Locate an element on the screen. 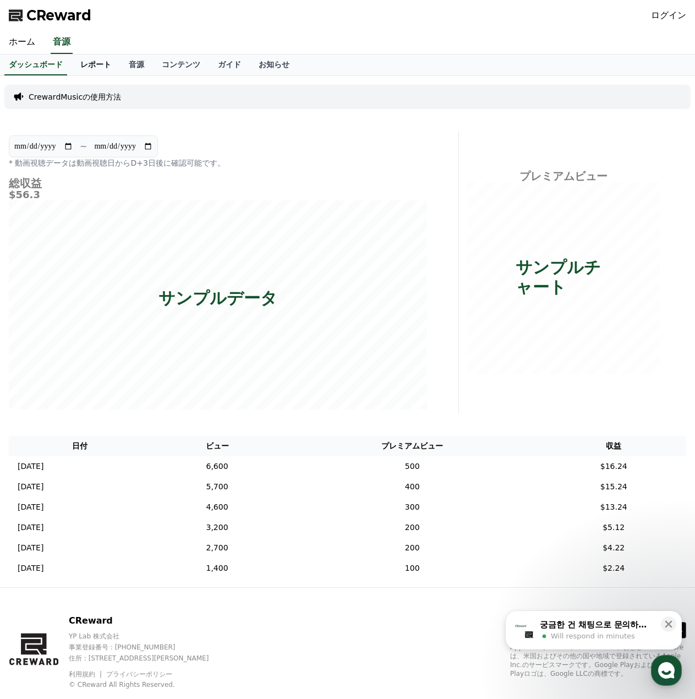 The width and height of the screenshot is (695, 699). td: 500 is located at coordinates (412, 466).